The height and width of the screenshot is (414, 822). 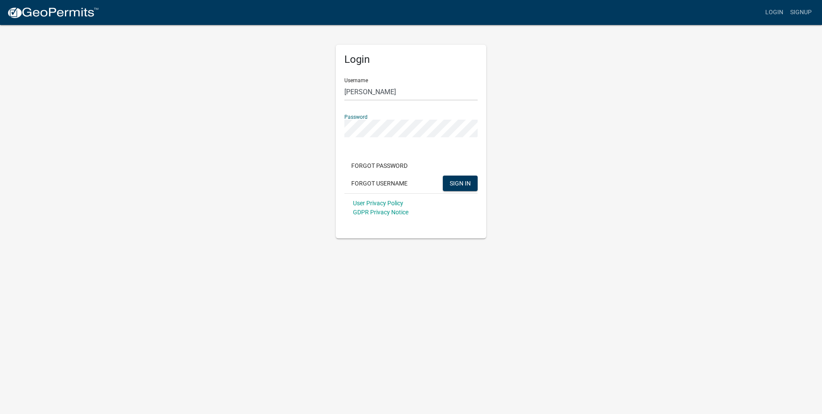 I want to click on button: SIGN IN, so click(x=460, y=183).